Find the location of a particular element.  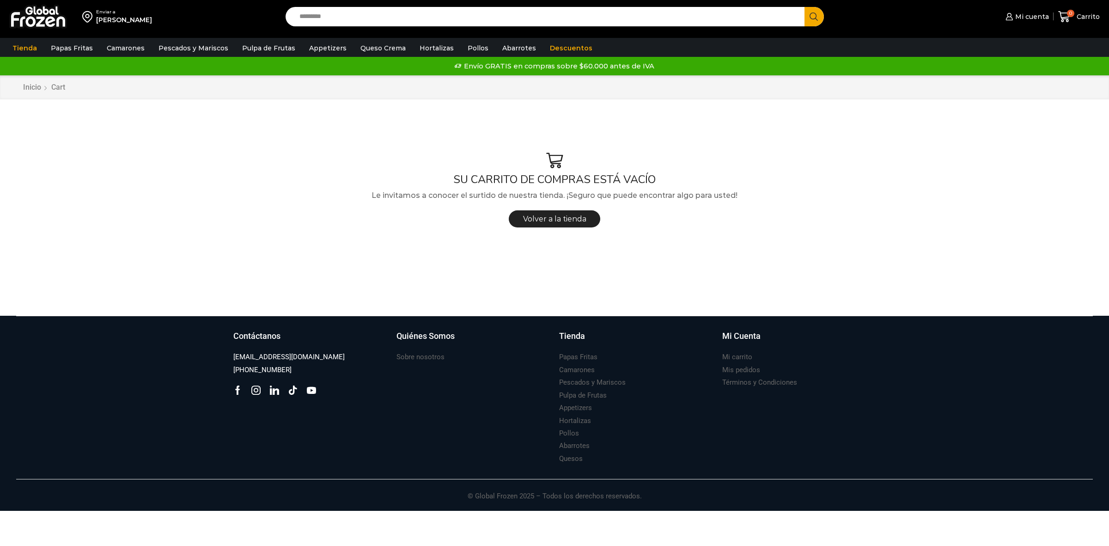

h3: Términos y Condiciones is located at coordinates (760, 382).